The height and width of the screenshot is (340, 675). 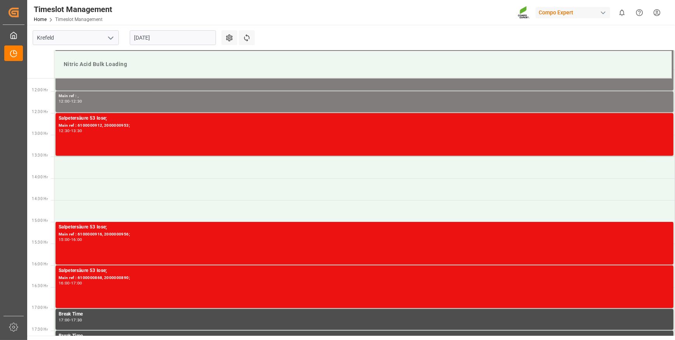 What do you see at coordinates (40, 264) in the screenshot?
I see `span: 16:00 Hr` at bounding box center [40, 264].